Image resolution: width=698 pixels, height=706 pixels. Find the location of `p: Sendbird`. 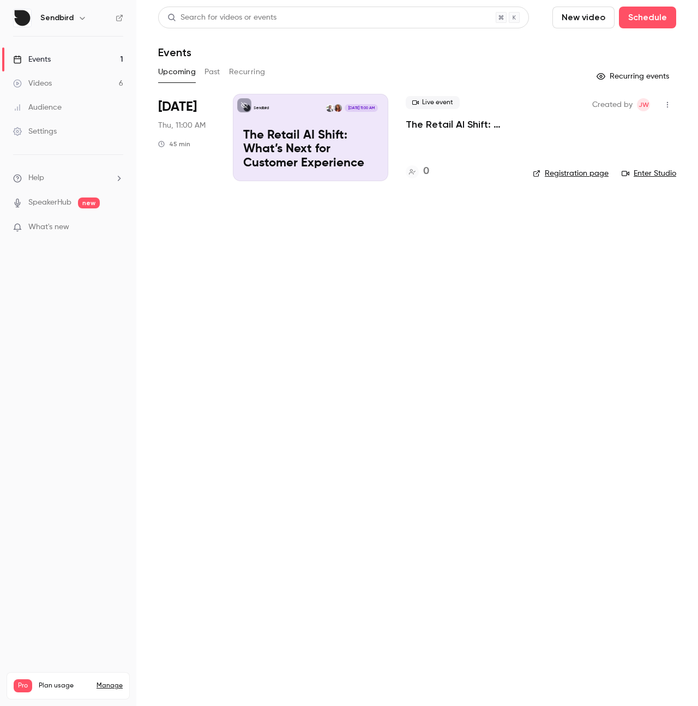

p: Sendbird is located at coordinates (261, 108).